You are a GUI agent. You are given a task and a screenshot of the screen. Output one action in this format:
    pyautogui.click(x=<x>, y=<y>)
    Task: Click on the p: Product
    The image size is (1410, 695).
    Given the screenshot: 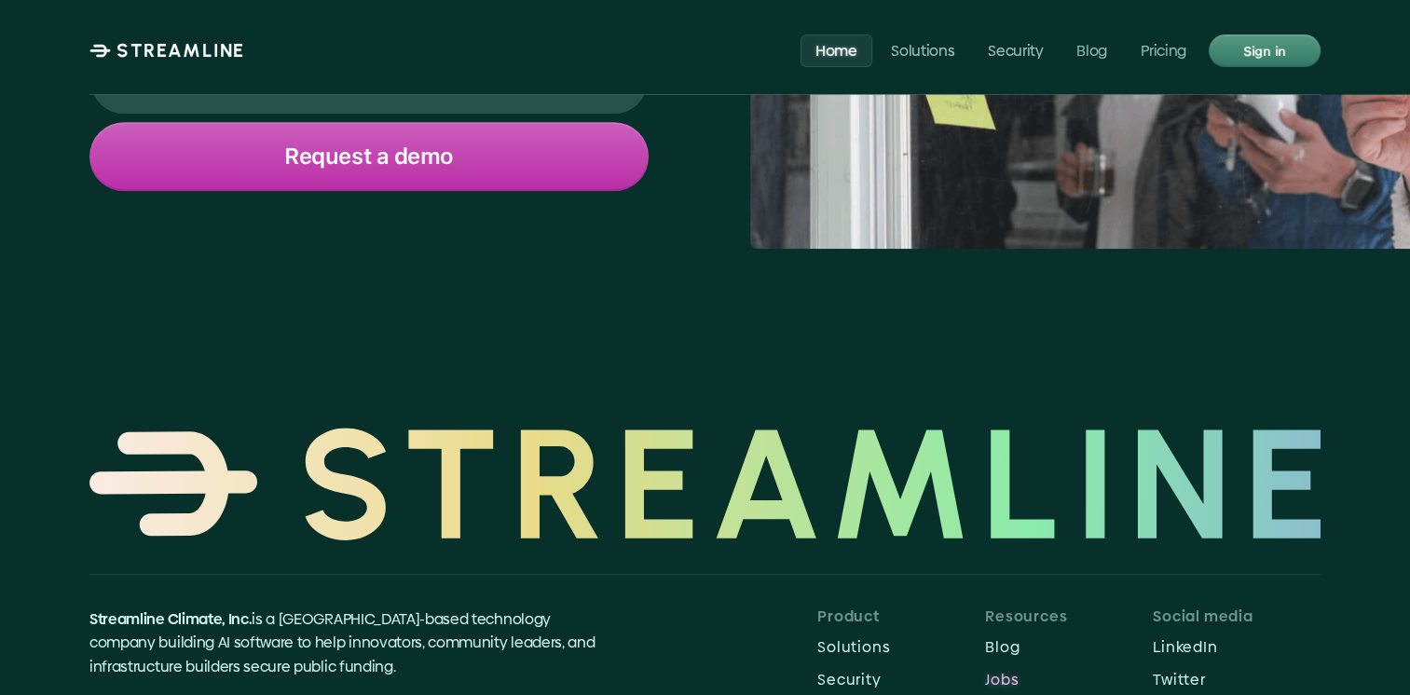 What is the action you would take?
    pyautogui.click(x=901, y=616)
    